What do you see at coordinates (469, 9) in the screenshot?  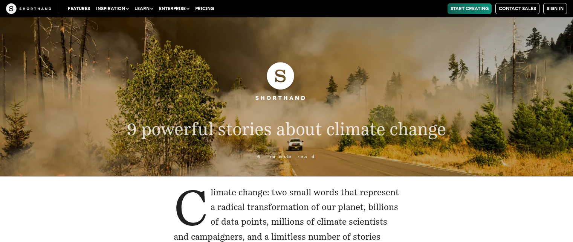 I see `a: Start Creating` at bounding box center [469, 9].